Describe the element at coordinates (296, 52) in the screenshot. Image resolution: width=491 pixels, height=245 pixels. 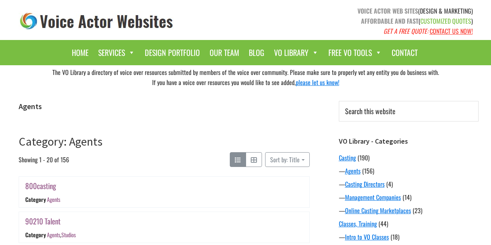
I see `a: VO Library` at that location.